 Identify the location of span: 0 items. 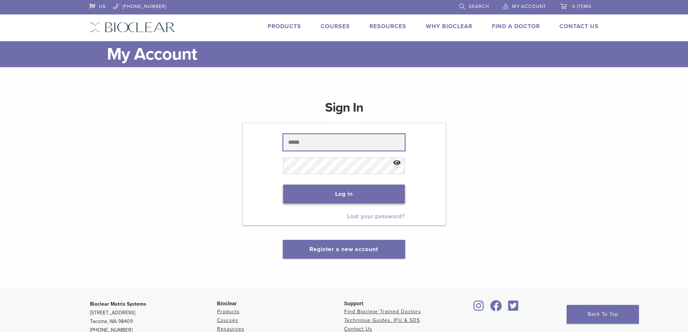
(582, 7).